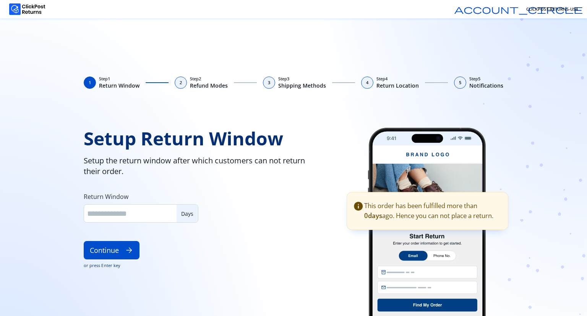 Image resolution: width=587 pixels, height=316 pixels. What do you see at coordinates (203, 166) in the screenshot?
I see `span: Setup the return window after which customers can not return their order.` at bounding box center [203, 166].